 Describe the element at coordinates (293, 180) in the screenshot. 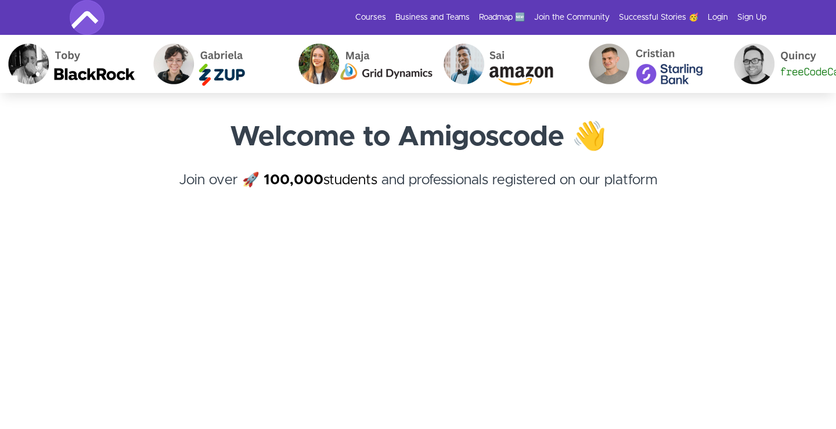

I see `strong: 100,000` at that location.